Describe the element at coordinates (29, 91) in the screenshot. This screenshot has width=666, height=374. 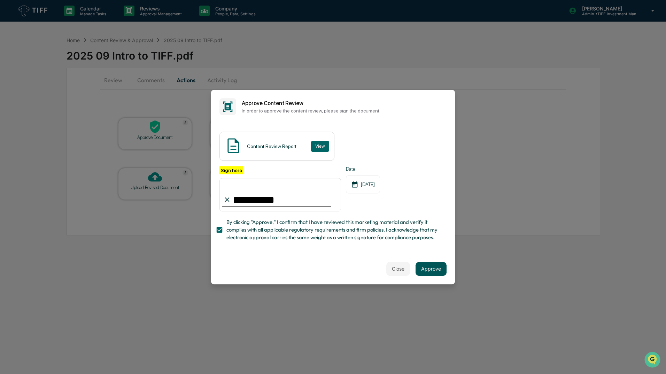
I see `span: Preclearance` at that location.